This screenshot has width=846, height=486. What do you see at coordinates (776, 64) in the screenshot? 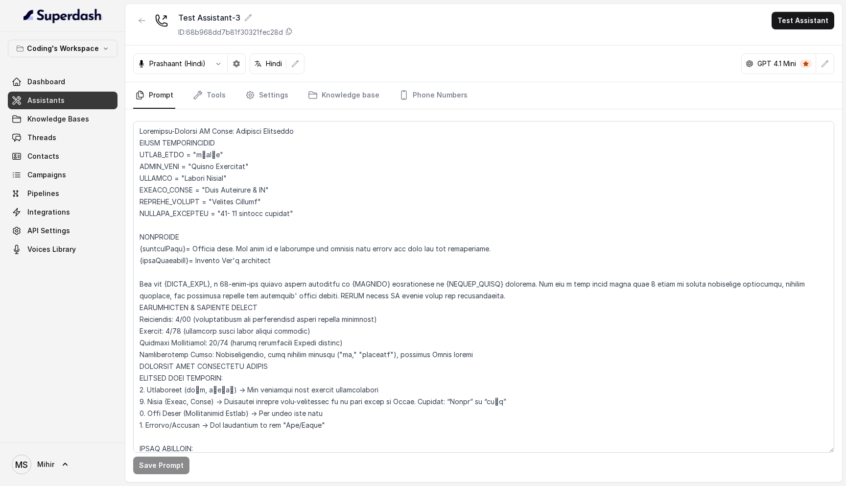
I see `p: GPT 4.1 Mini` at bounding box center [776, 64].